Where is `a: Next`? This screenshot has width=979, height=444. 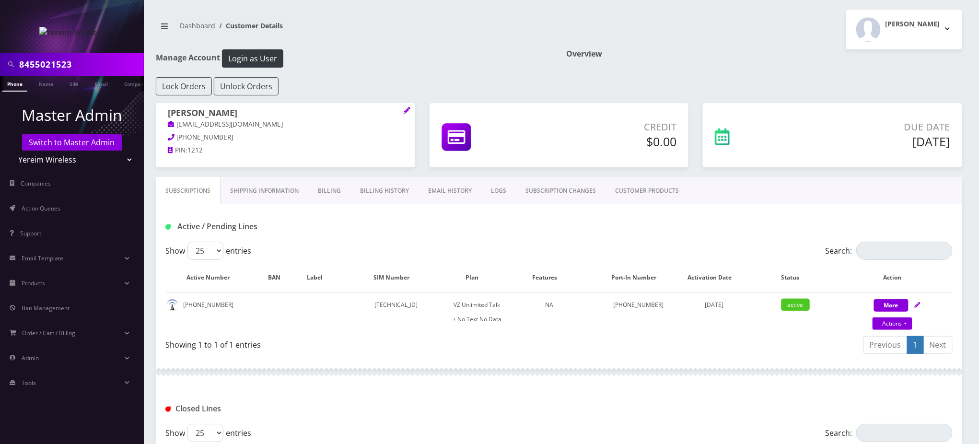
a: Next is located at coordinates (938, 345).